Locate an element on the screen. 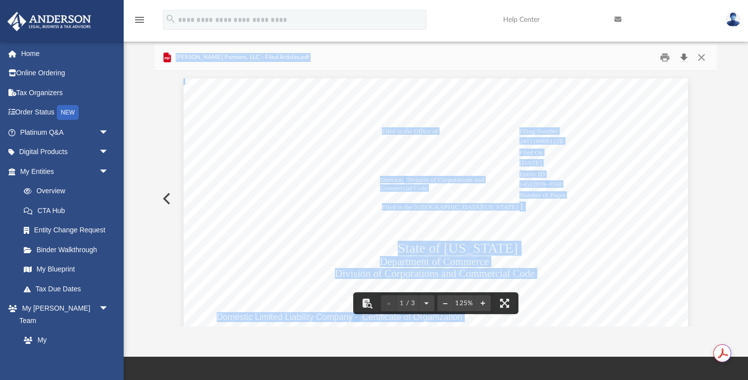 This screenshot has width=748, height=380. span: 1 / 3 is located at coordinates (408, 303).